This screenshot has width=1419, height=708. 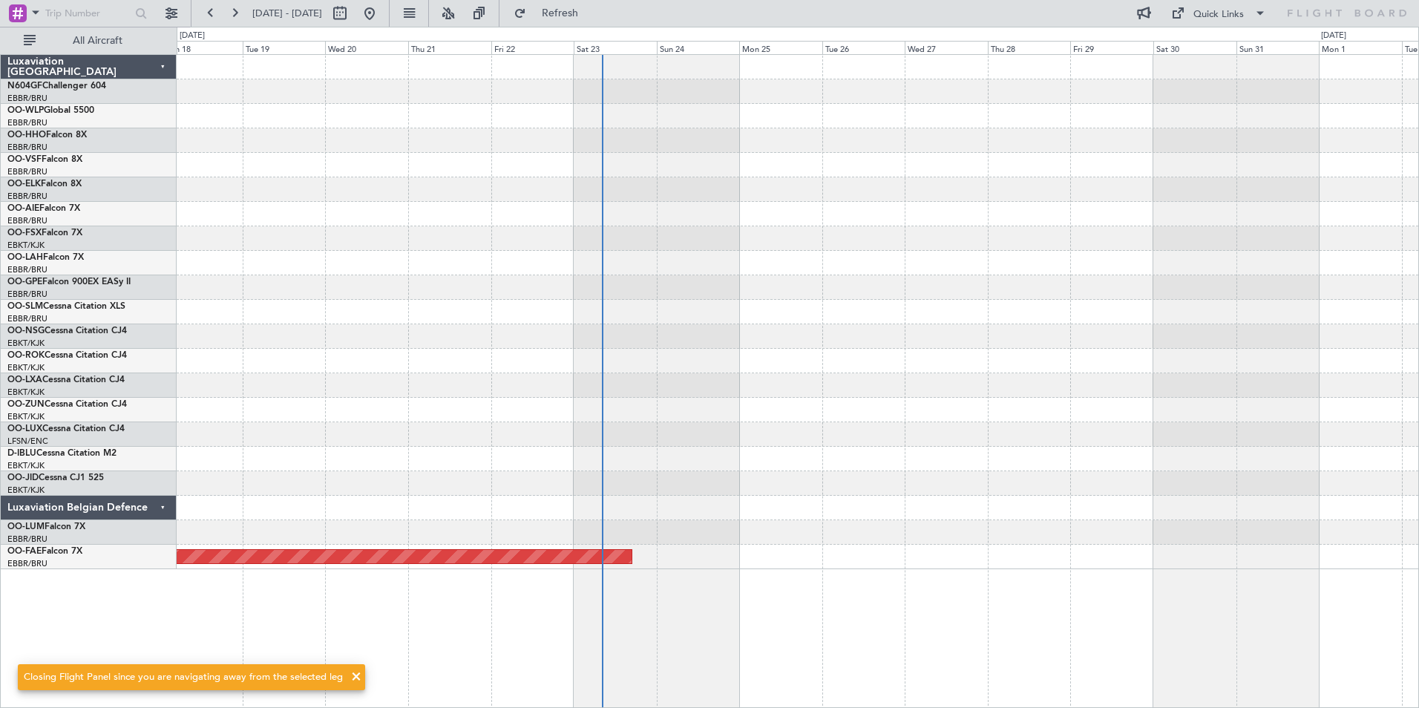 What do you see at coordinates (24, 86) in the screenshot?
I see `span: N604GF` at bounding box center [24, 86].